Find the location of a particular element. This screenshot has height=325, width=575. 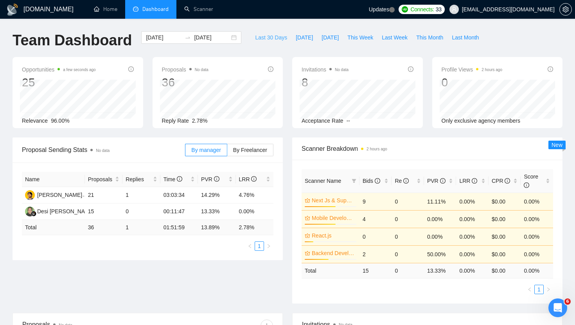

span: Connects: is located at coordinates (422, 9).